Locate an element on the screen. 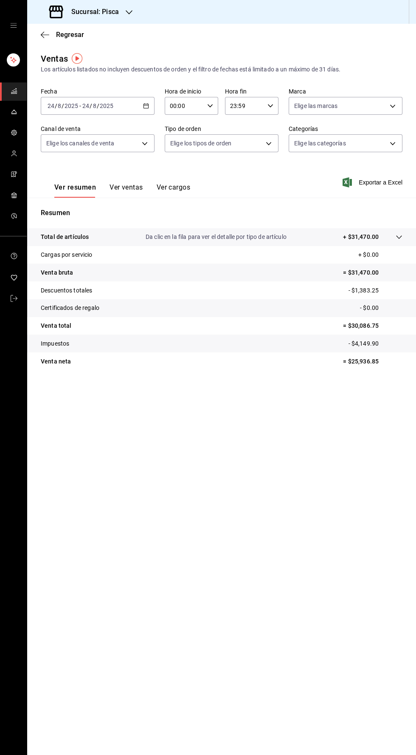  font: Resumen is located at coordinates (55, 212).